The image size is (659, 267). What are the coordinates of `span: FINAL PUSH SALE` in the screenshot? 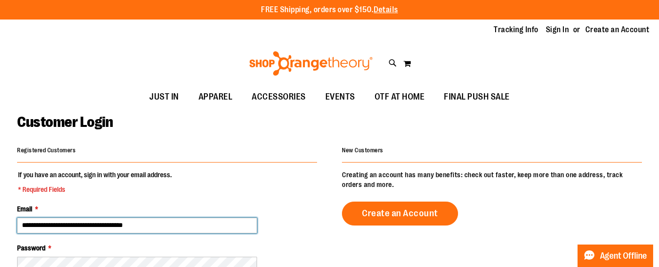 It's located at (477, 97).